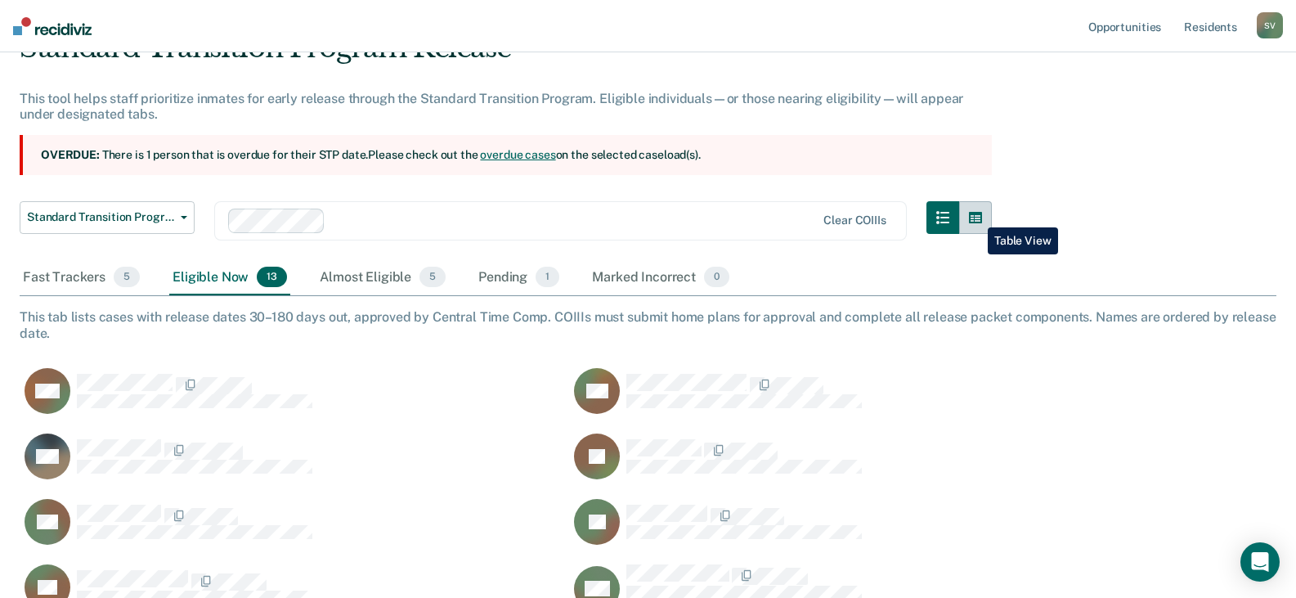 This screenshot has height=598, width=1296. Describe the element at coordinates (1270, 25) in the screenshot. I see `button: SV` at that location.